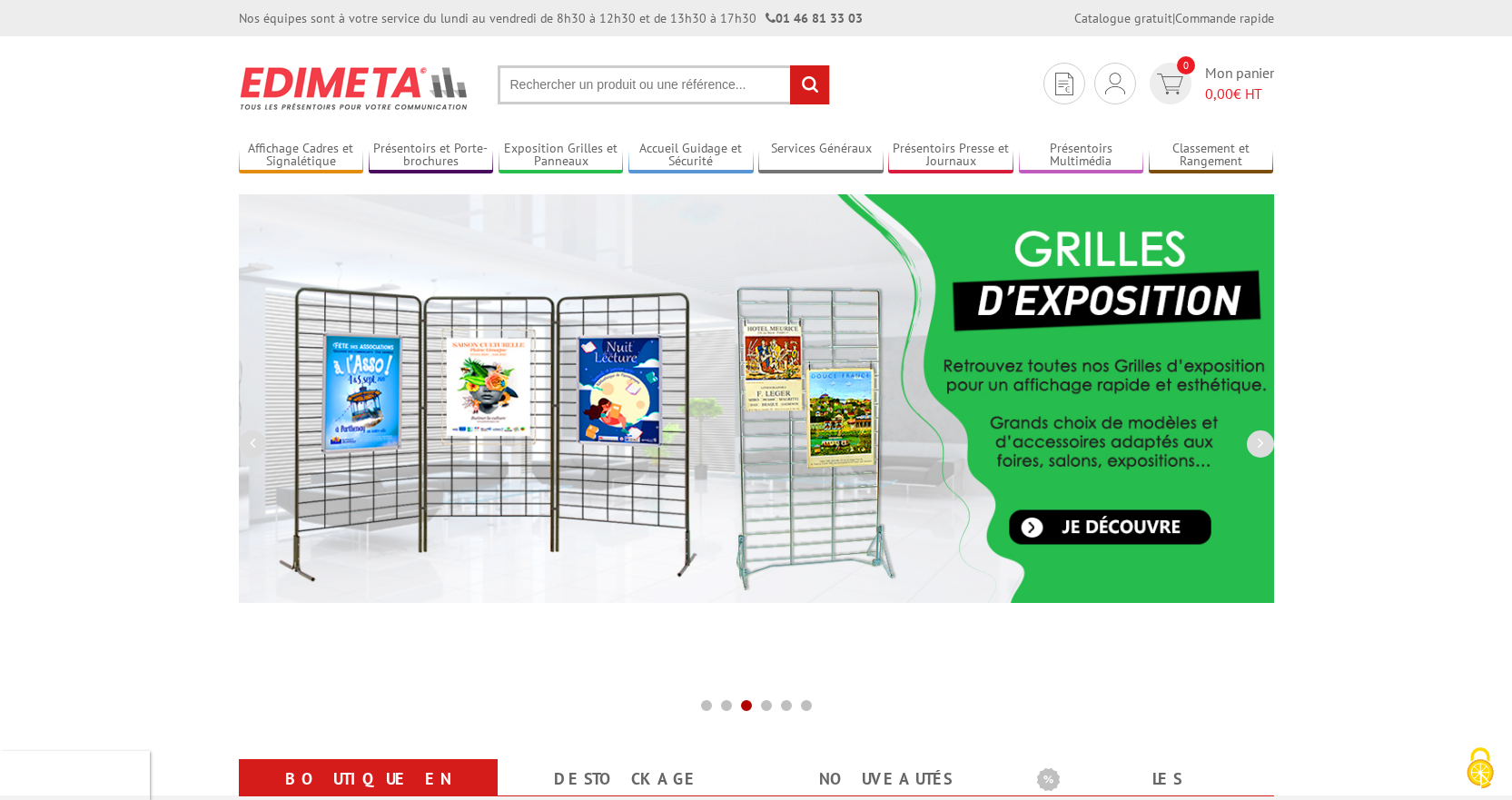  I want to click on strong: 01 46 81 33 03, so click(814, 18).